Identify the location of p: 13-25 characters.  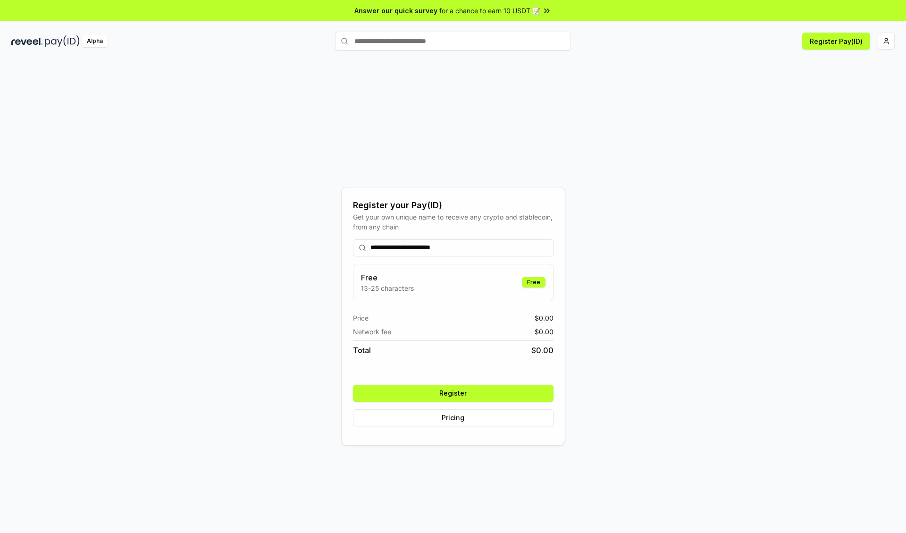
(388, 288).